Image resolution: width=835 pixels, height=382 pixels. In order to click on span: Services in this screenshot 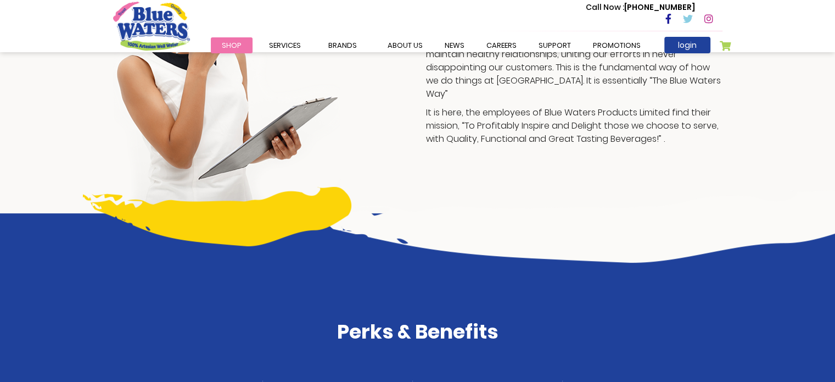, I will do `click(285, 45)`.